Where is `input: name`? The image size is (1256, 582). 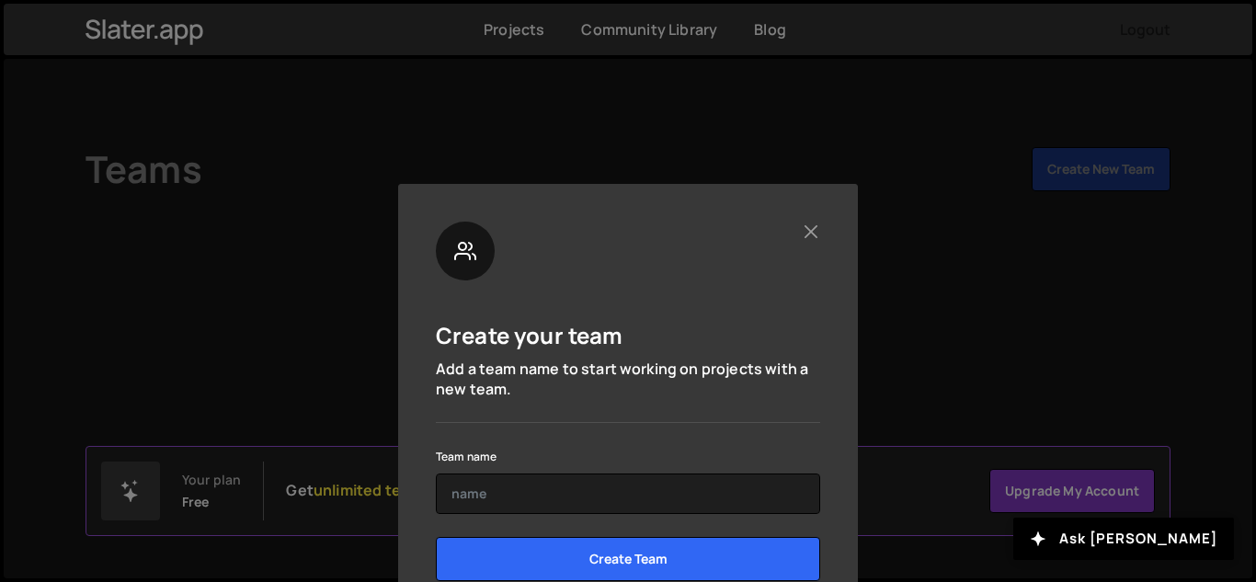 input: name is located at coordinates (628, 494).